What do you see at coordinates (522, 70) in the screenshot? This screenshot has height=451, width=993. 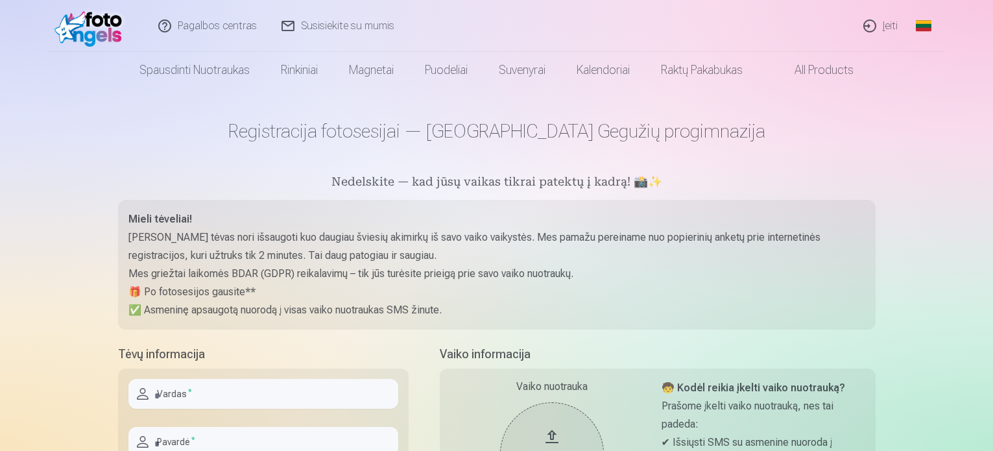 I see `a: Suvenyrai` at bounding box center [522, 70].